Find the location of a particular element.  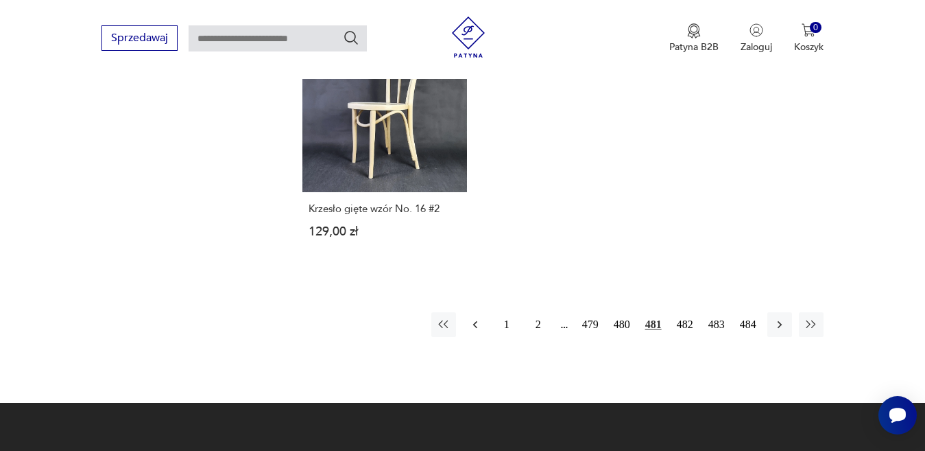

a: Ikona medaluPatyna B2B is located at coordinates (694, 38).